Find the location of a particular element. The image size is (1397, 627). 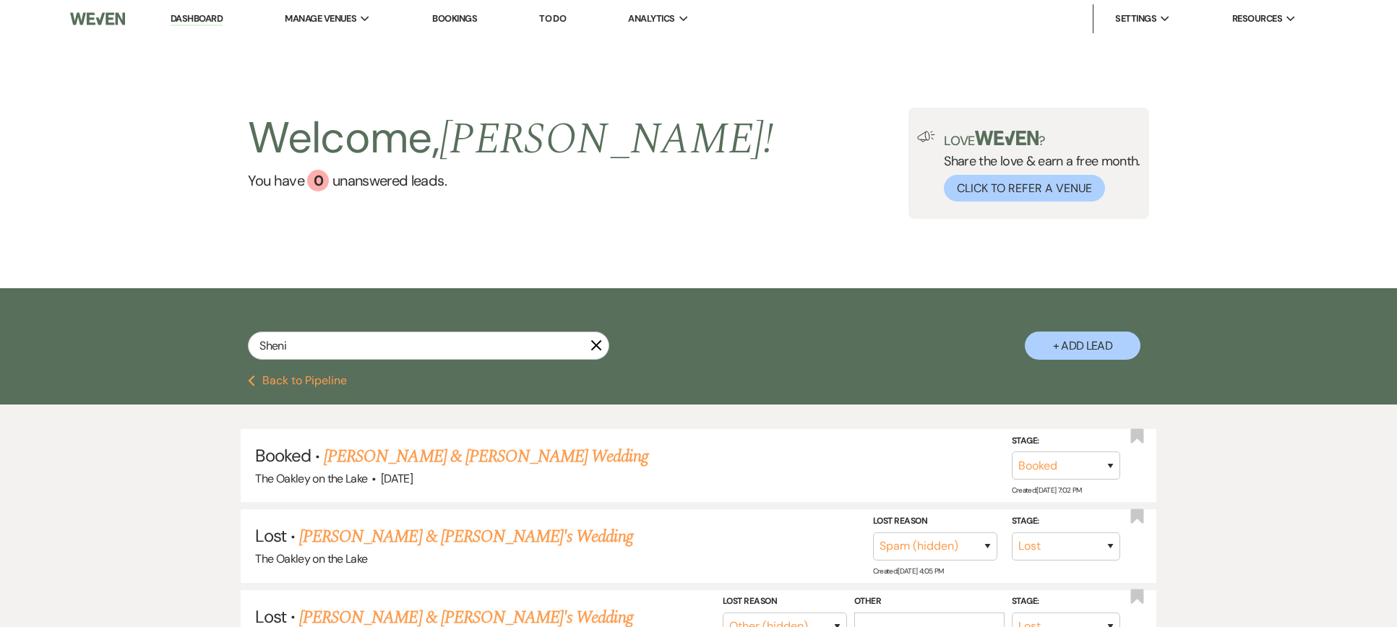

span: Analytics is located at coordinates (651, 19).